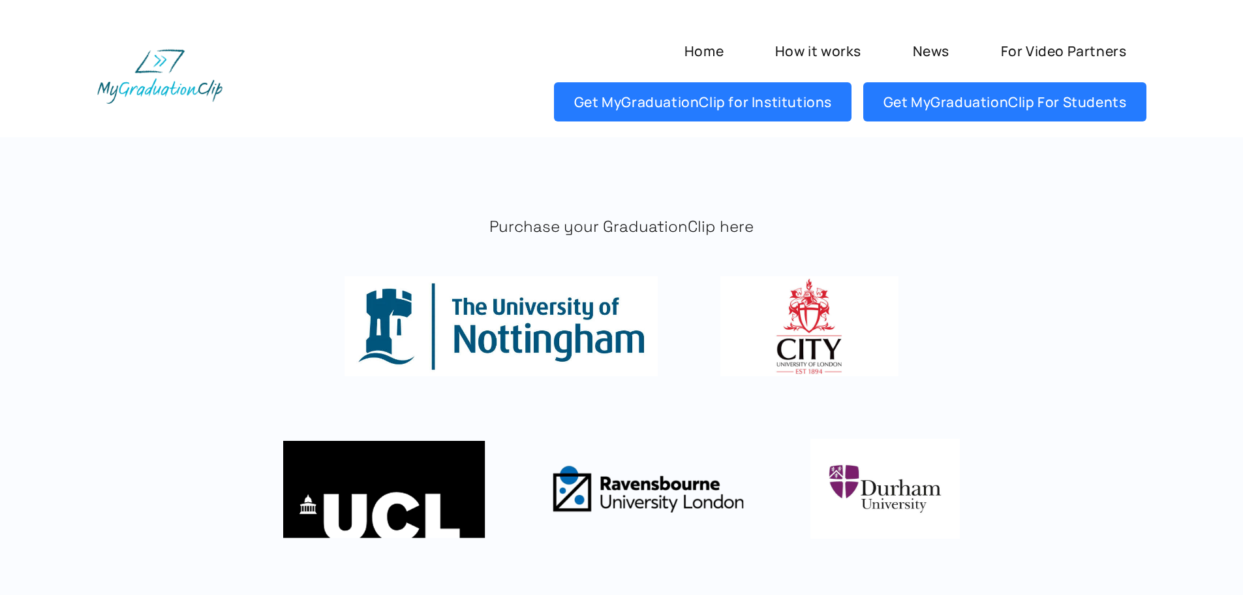  Describe the element at coordinates (384, 488) in the screenshot. I see `img: University College London` at that location.